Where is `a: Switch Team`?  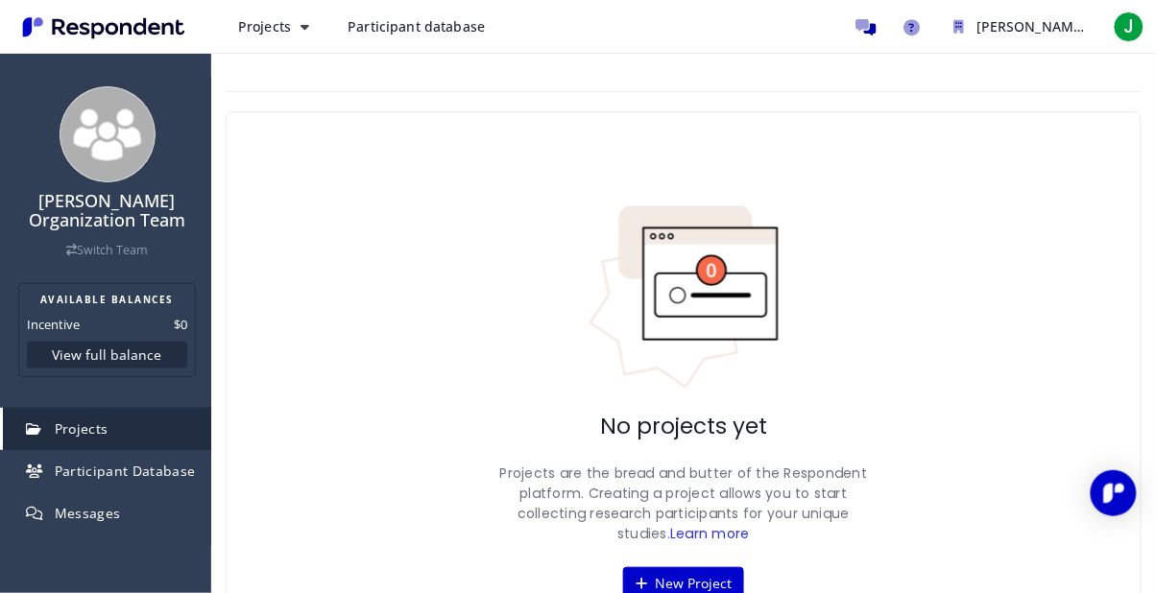 a: Switch Team is located at coordinates (107, 250).